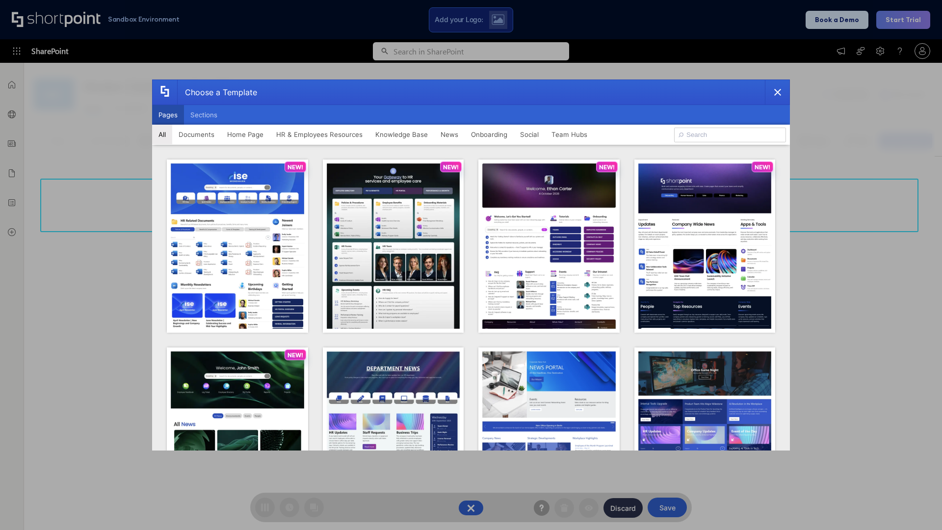 The height and width of the screenshot is (530, 942). What do you see at coordinates (489, 134) in the screenshot?
I see `button: Onboarding` at bounding box center [489, 134].